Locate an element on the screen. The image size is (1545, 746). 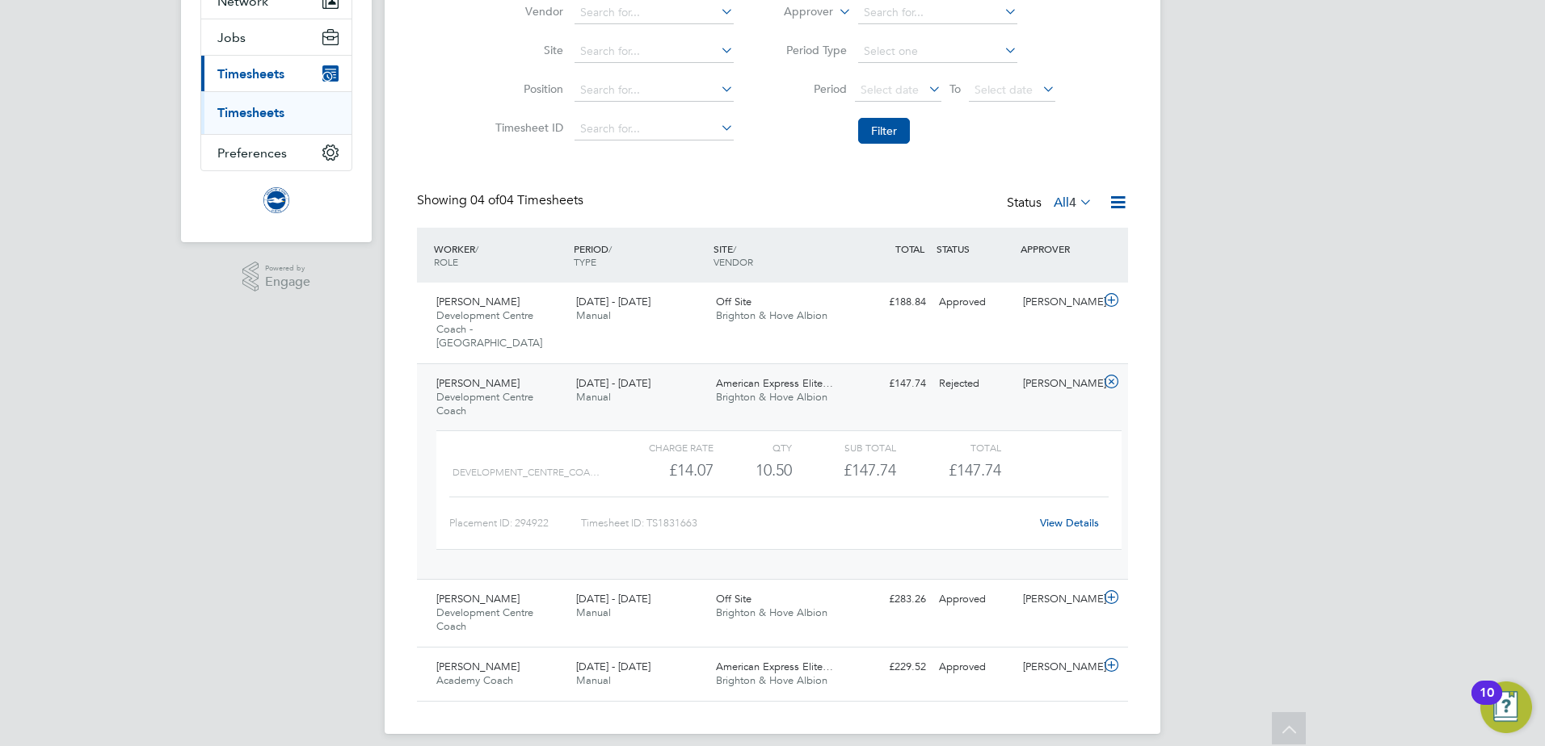
span: VENDOR is located at coordinates (733, 262).